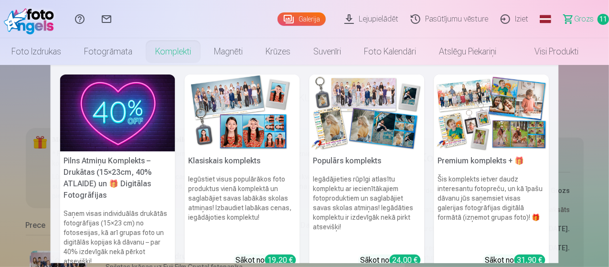  I want to click on a: Atslēgu piekariņi, so click(467, 52).